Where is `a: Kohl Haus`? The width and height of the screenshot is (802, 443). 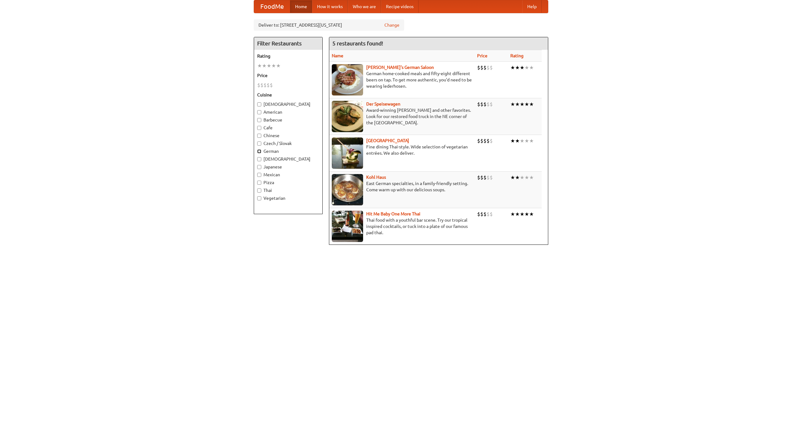
a: Kohl Haus is located at coordinates (376, 177).